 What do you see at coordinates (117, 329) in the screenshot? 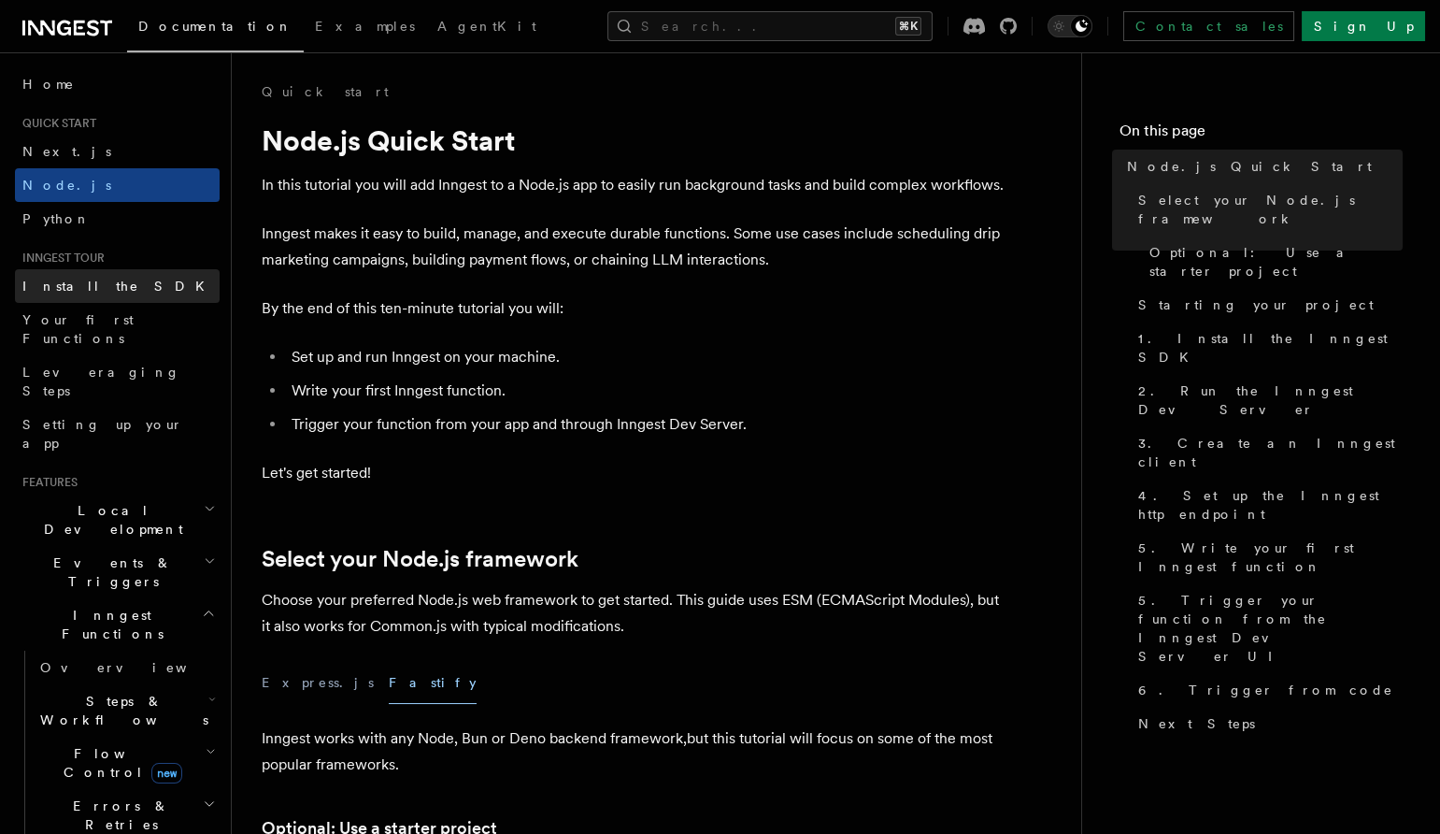
I see `a: Your first Functions` at bounding box center [117, 329].